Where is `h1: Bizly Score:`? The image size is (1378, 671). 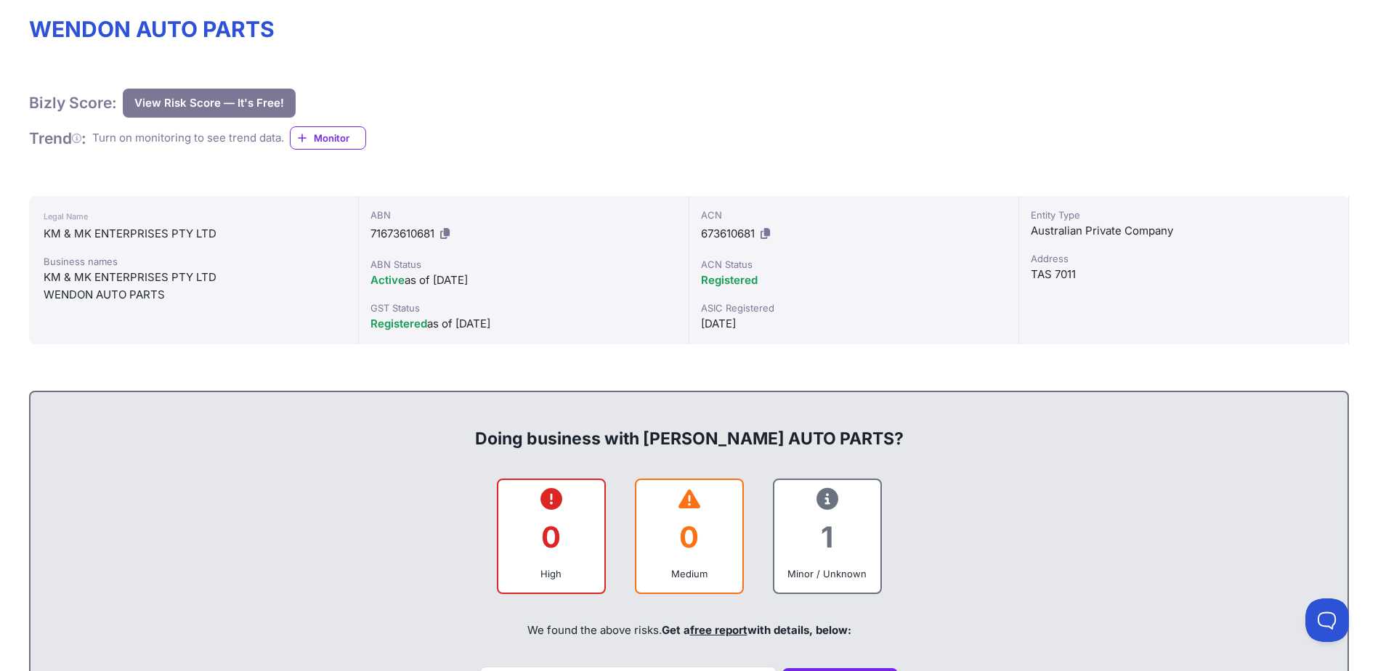 h1: Bizly Score: is located at coordinates (73, 102).